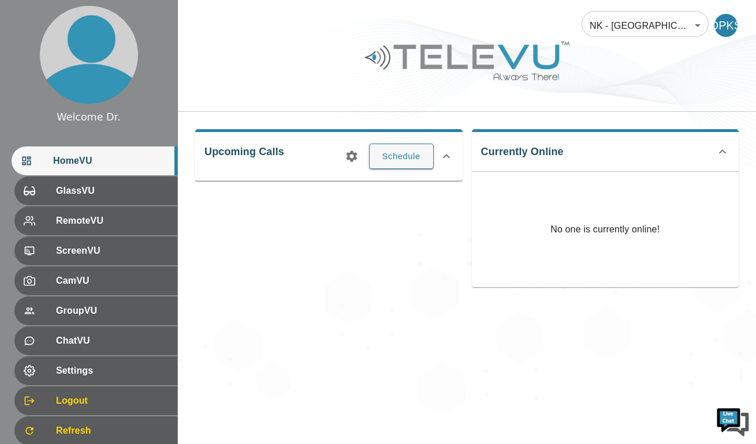 This screenshot has height=444, width=756. Describe the element at coordinates (112, 281) in the screenshot. I see `span: CamVU` at that location.